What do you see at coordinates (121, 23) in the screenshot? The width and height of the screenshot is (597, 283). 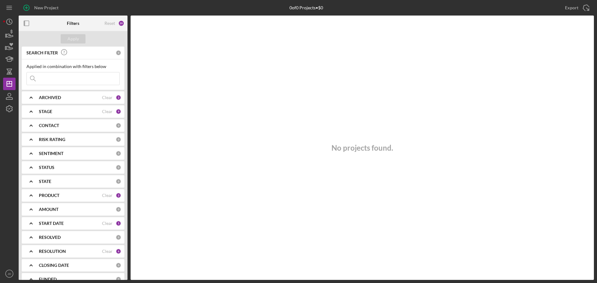 I see `div: 20` at bounding box center [121, 23].